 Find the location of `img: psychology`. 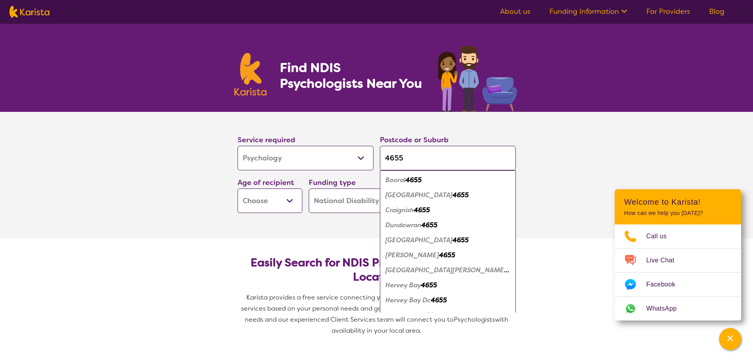

img: psychology is located at coordinates (477, 77).